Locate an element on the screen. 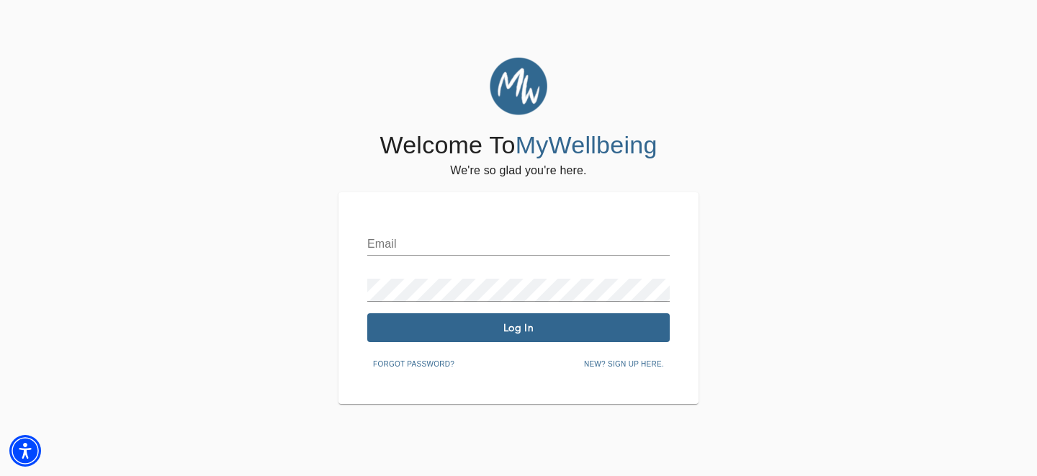 This screenshot has height=476, width=1037. span: Forgot password? is located at coordinates (413, 364).